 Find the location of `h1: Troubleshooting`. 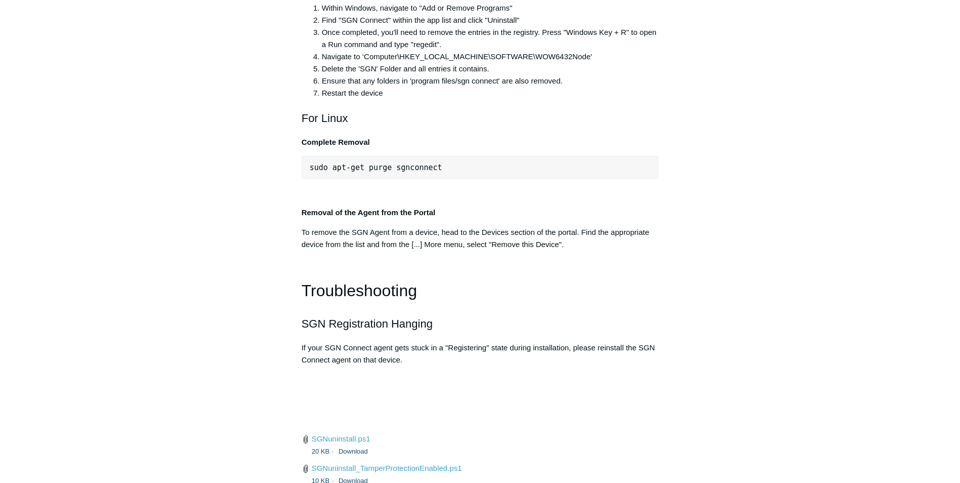

h1: Troubleshooting is located at coordinates (480, 290).